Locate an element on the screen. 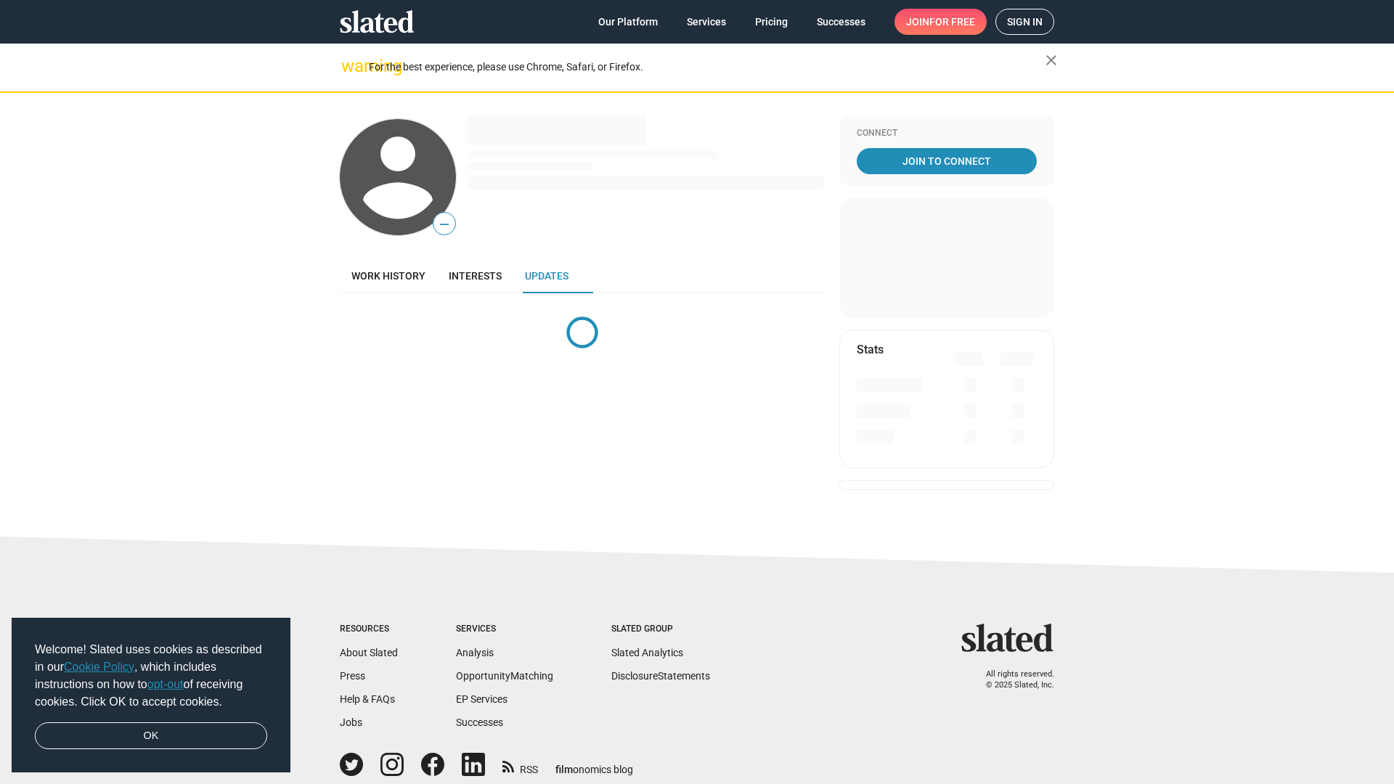  a: Press is located at coordinates (352, 676).